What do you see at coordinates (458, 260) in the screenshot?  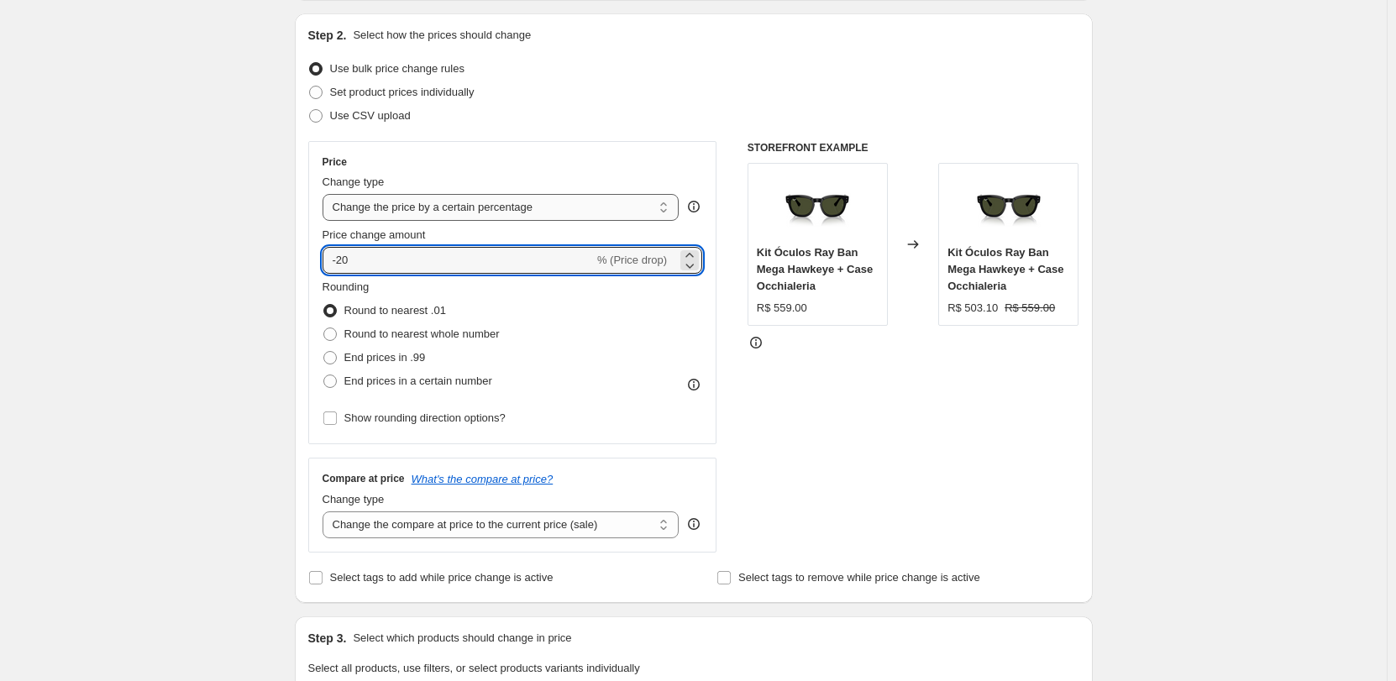 I see `input: -15` at bounding box center [458, 260].